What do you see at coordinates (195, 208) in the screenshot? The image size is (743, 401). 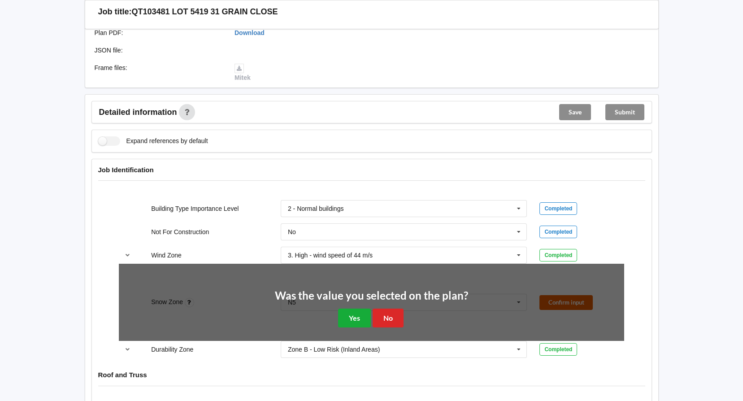 I see `label: Building Type Importance Level` at bounding box center [195, 208].